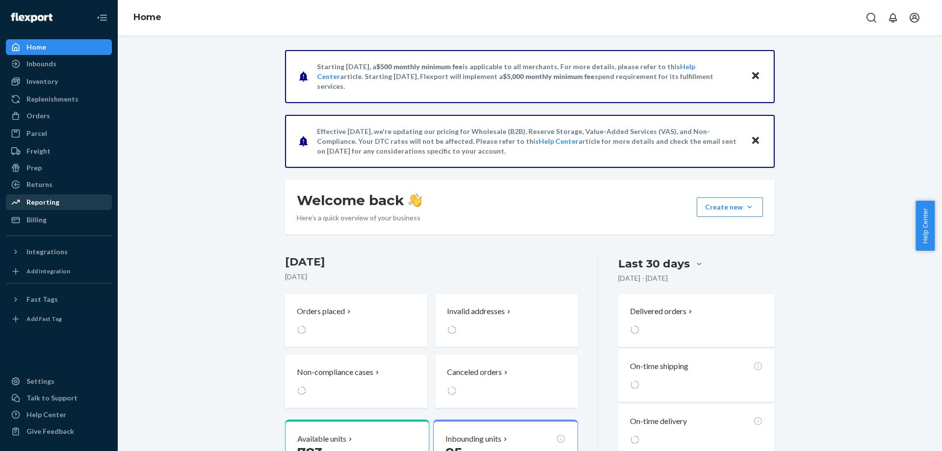 The image size is (942, 451). I want to click on div: Help Center, so click(46, 415).